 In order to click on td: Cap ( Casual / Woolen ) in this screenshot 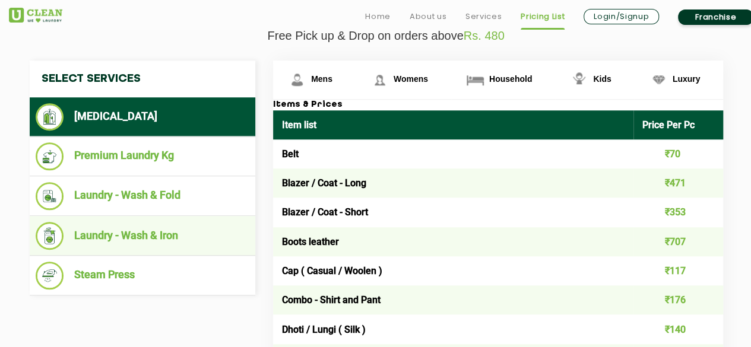, I will do `click(453, 271)`.